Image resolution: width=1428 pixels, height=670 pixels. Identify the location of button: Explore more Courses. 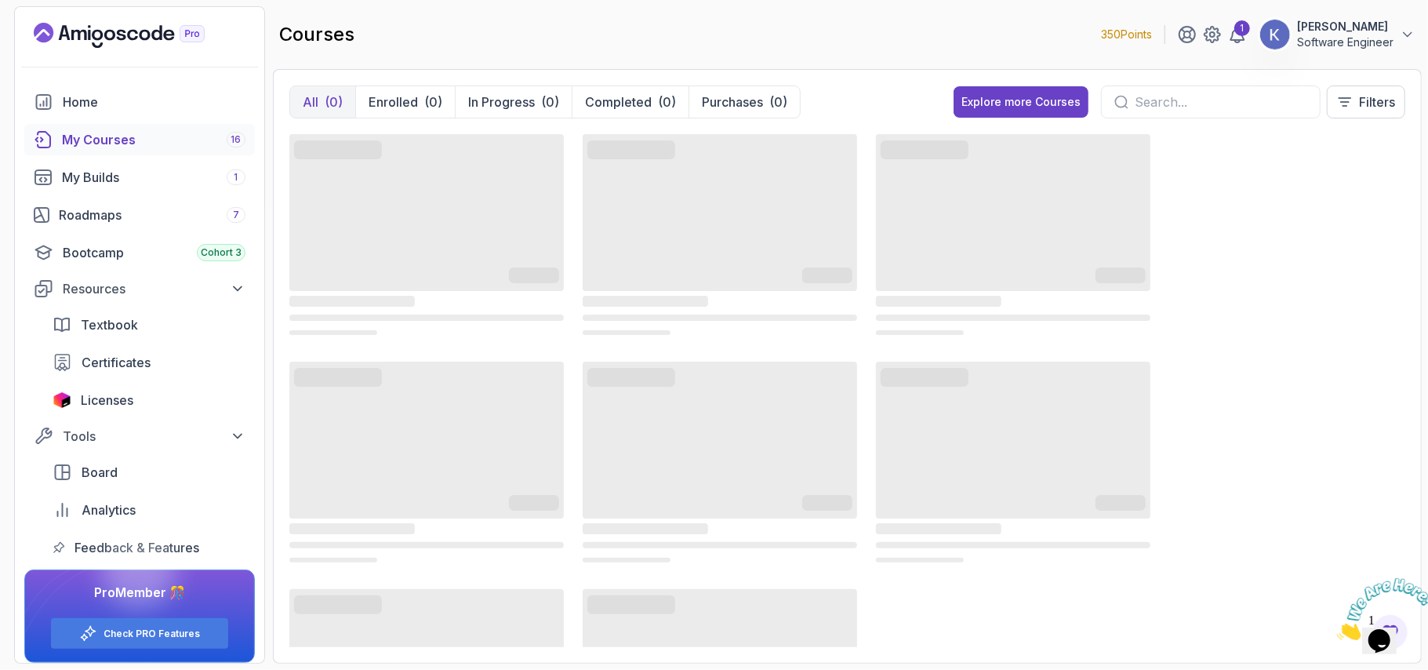
(1021, 102).